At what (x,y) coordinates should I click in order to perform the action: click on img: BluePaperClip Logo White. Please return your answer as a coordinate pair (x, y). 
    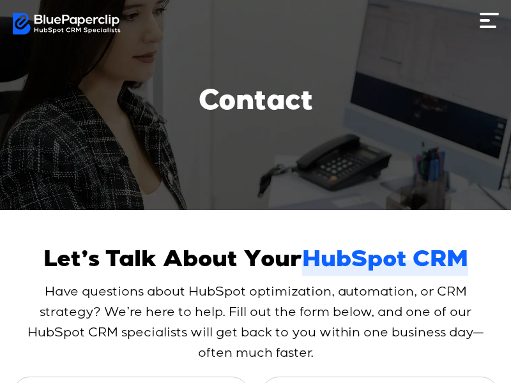
    Looking at the image, I should click on (66, 24).